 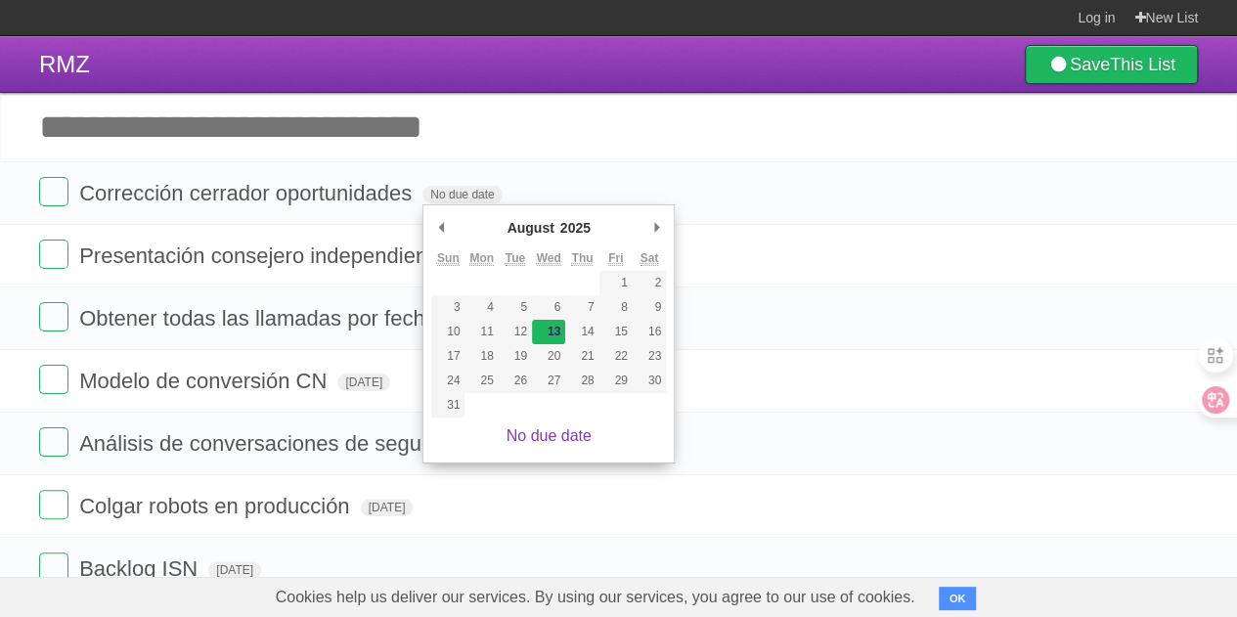 I want to click on span: Colgar robots en producción, so click(x=216, y=505).